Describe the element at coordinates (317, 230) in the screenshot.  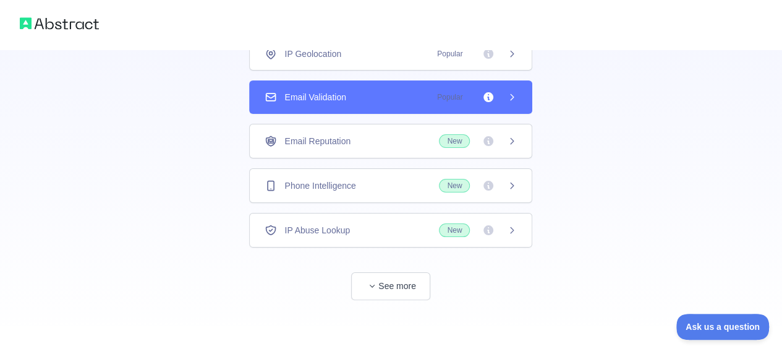
I see `span: IP Abuse Lookup` at that location.